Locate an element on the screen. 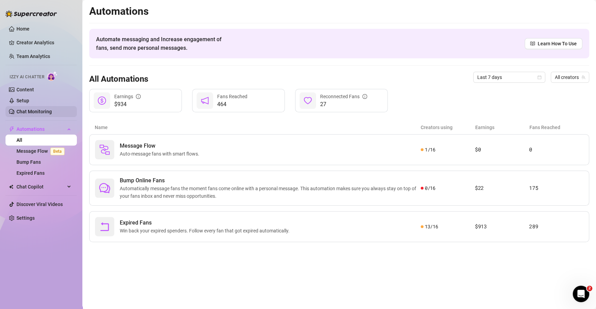 This screenshot has width=596, height=309. div: Earnings is located at coordinates (127, 96).